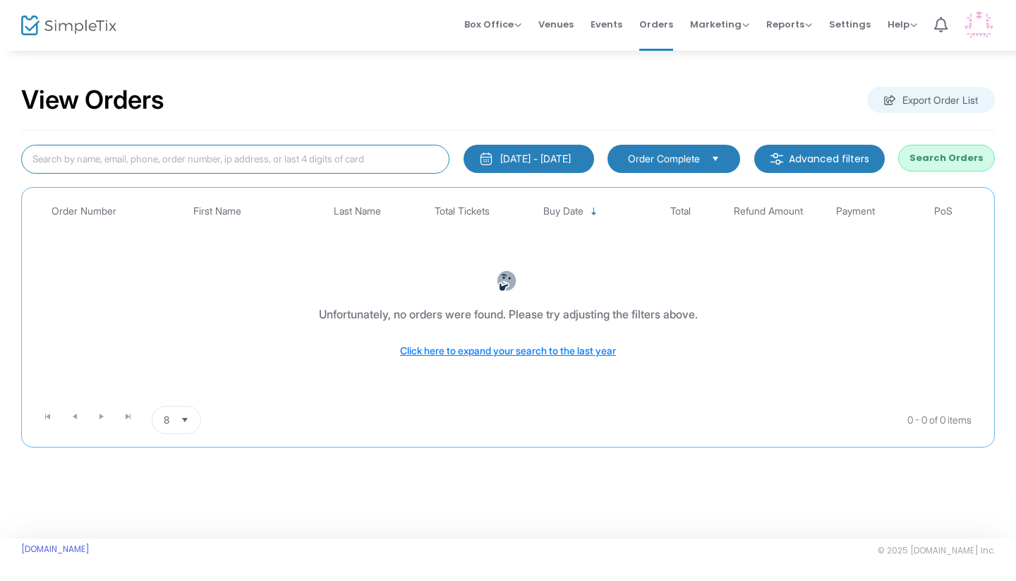  What do you see at coordinates (819, 159) in the screenshot?
I see `m-button: Advanced filters` at bounding box center [819, 159].